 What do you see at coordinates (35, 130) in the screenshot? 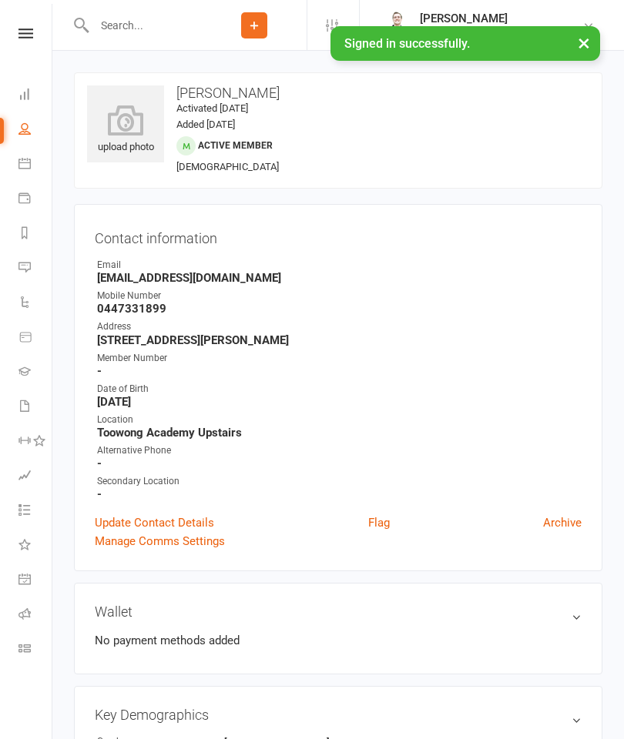
I see `a: People` at bounding box center [35, 130].